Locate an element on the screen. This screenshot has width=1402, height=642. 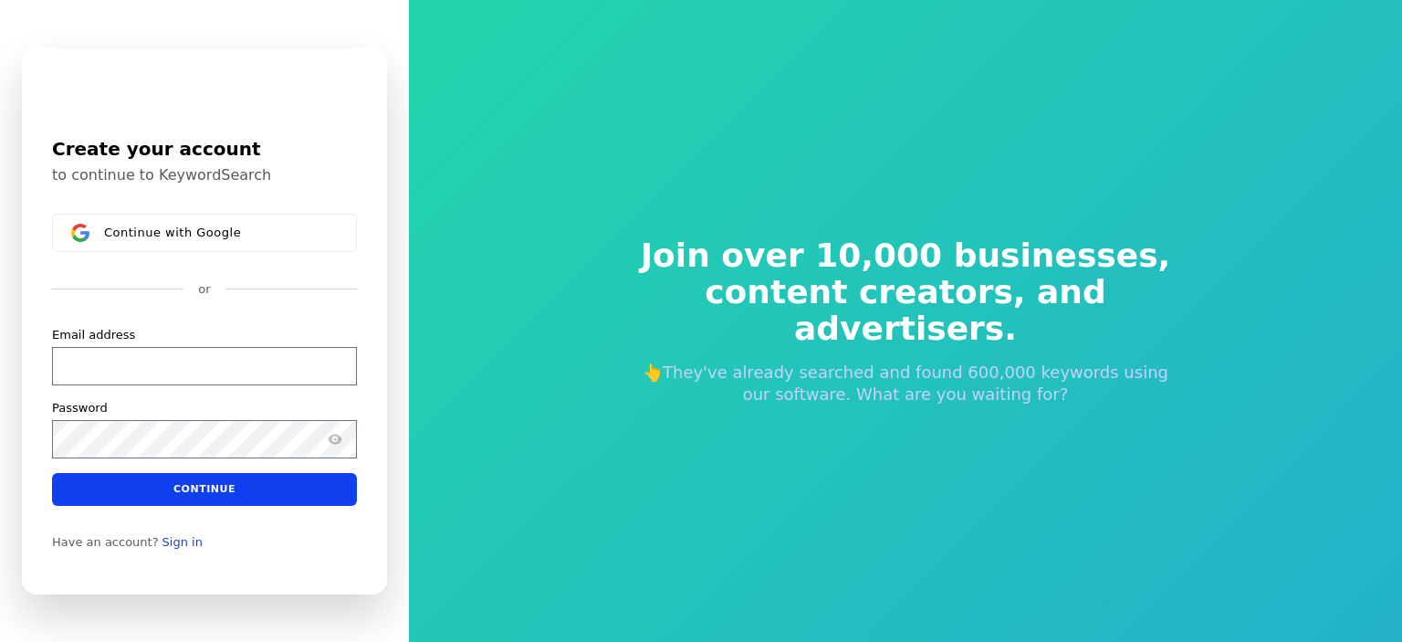
h1: Create your account is located at coordinates (204, 149).